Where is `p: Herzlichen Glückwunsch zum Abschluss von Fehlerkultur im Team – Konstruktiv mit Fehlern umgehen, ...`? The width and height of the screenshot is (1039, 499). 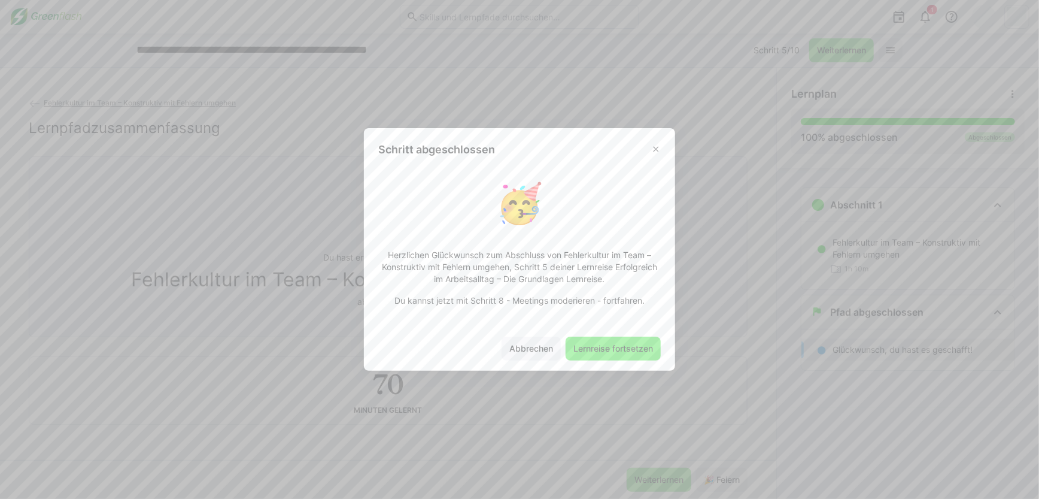
p: Herzlichen Glückwunsch zum Abschluss von Fehlerkultur im Team – Konstruktiv mit Fehlern umgehen, ... is located at coordinates (520, 267).